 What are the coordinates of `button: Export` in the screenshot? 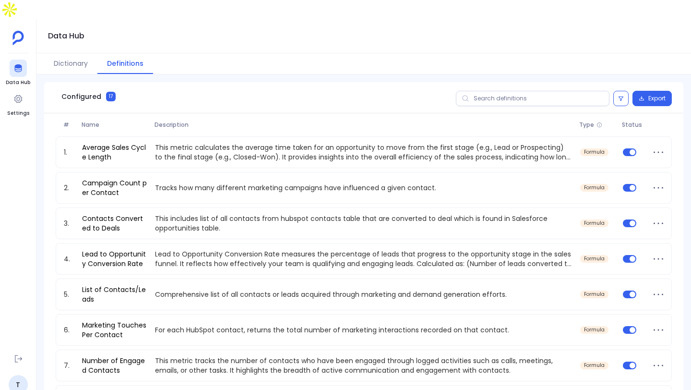 It's located at (653, 98).